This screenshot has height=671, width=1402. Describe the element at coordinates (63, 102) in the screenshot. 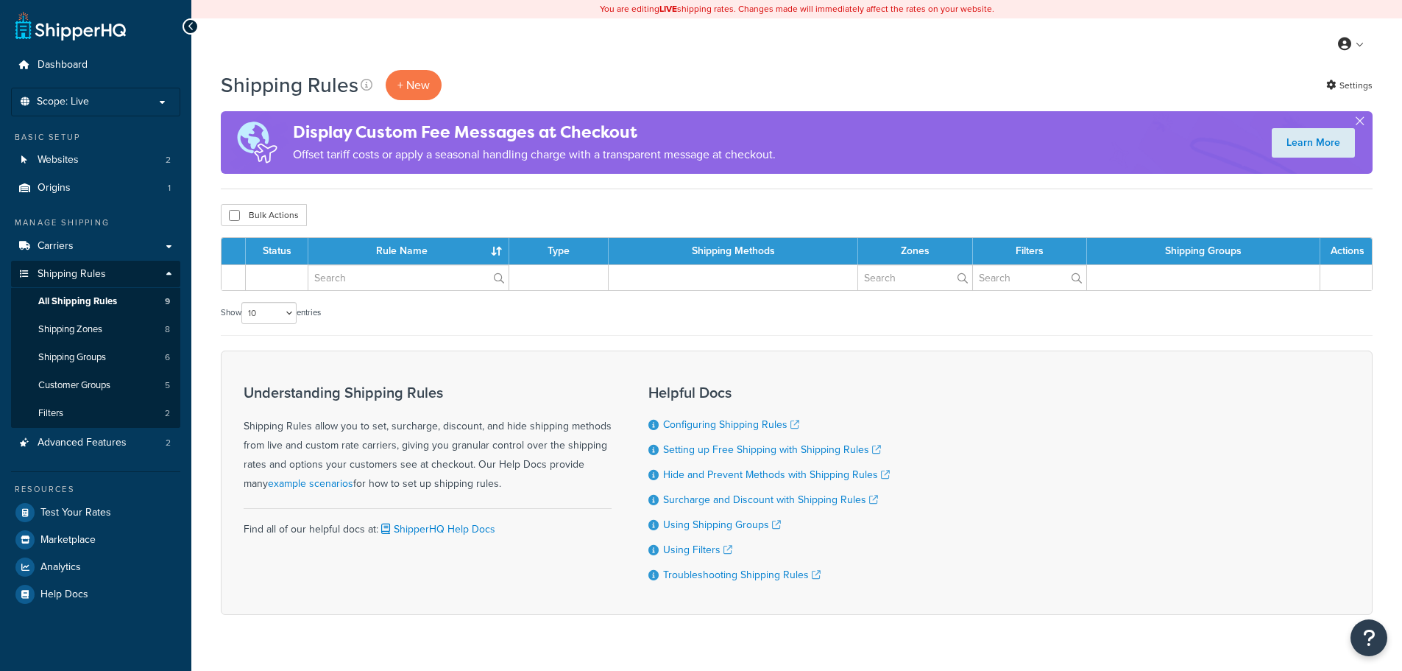

I see `span: Scope: Live` at that location.